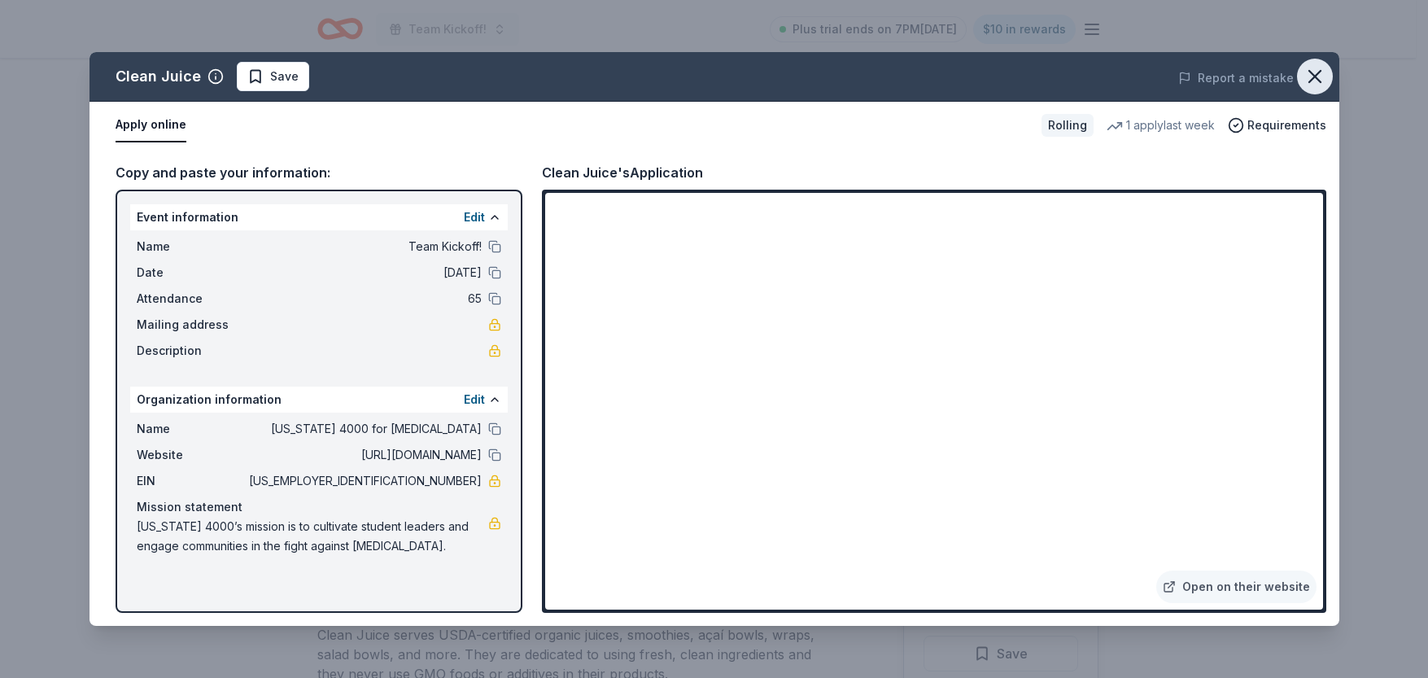  I want to click on button: Requirements, so click(1277, 125).